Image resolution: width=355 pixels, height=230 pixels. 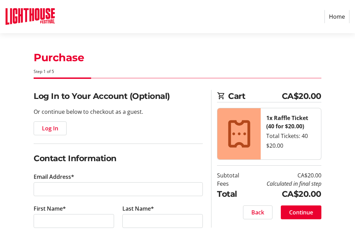 What do you see at coordinates (50, 209) in the screenshot?
I see `label: First Name*` at bounding box center [50, 209].